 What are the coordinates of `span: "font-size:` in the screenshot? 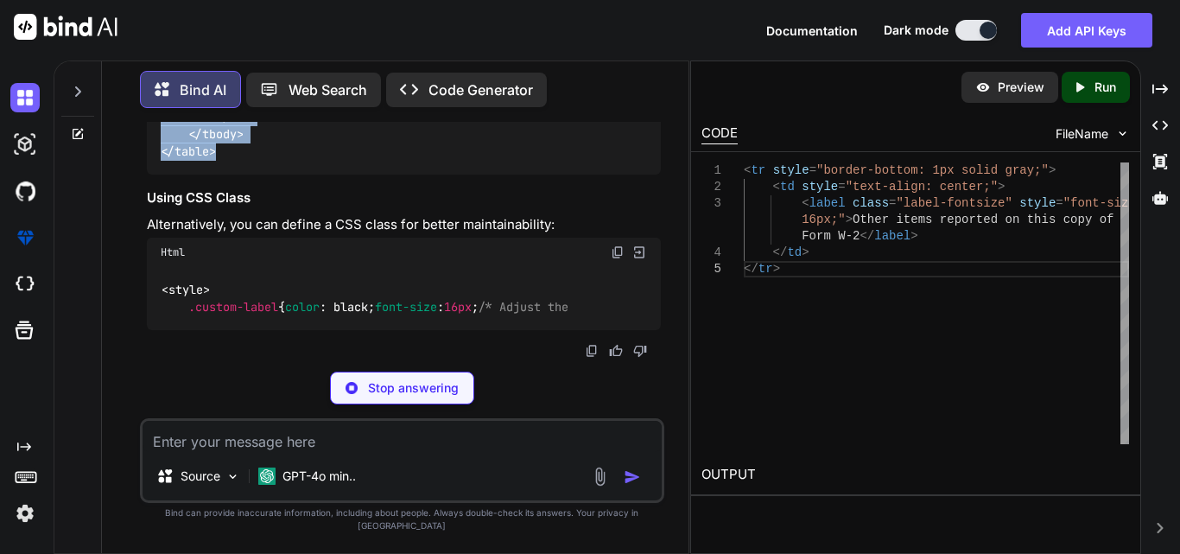 It's located at (1103, 203).